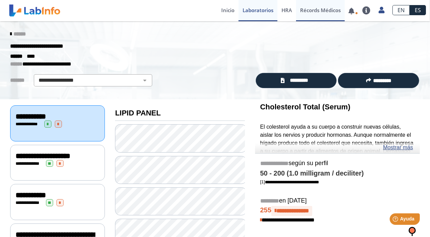  Describe the element at coordinates (38, 8) in the screenshot. I see `span: Ayuda` at that location.